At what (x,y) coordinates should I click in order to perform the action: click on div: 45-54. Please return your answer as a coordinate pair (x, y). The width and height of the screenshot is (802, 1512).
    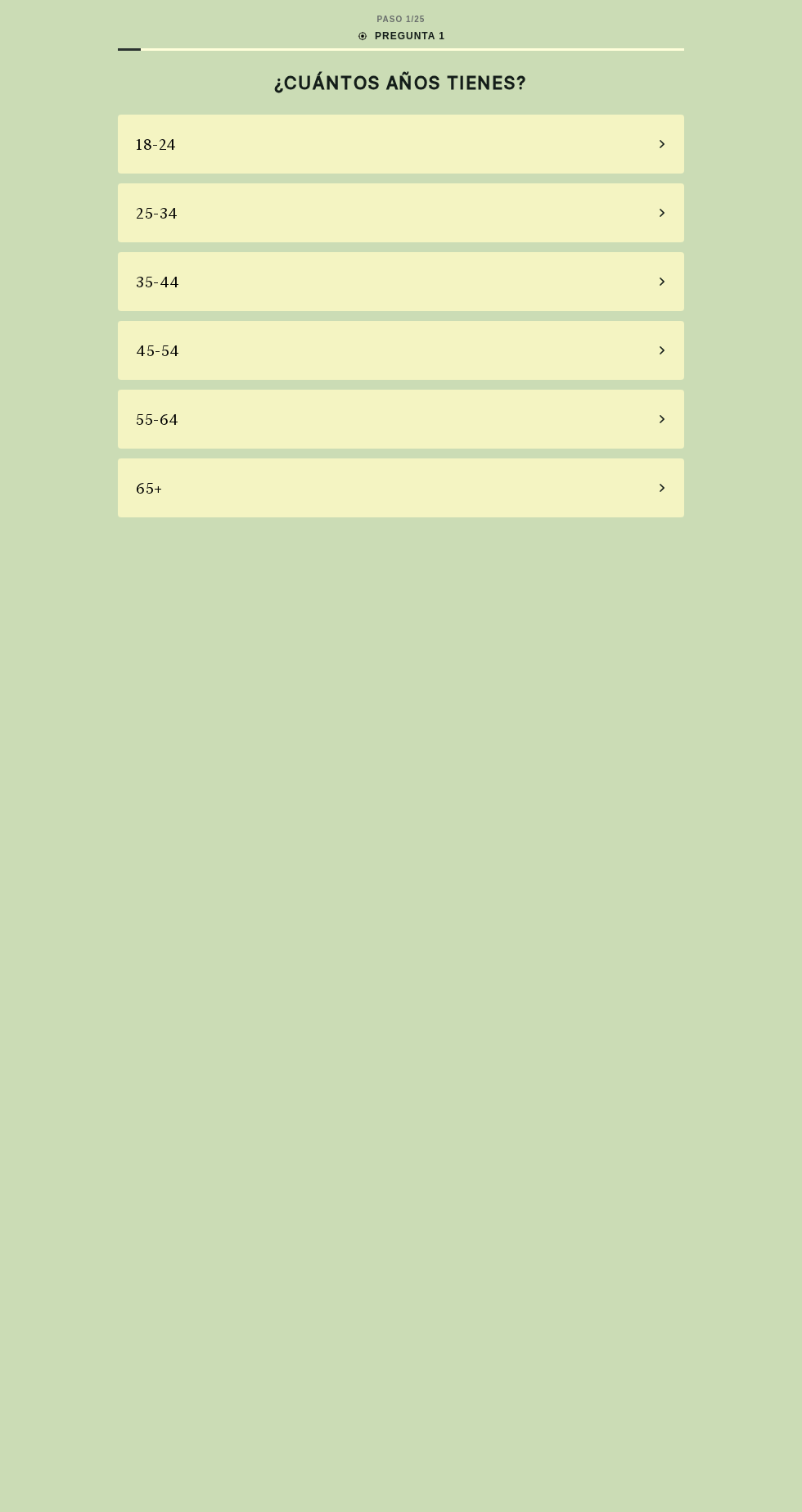
    Looking at the image, I should click on (158, 351).